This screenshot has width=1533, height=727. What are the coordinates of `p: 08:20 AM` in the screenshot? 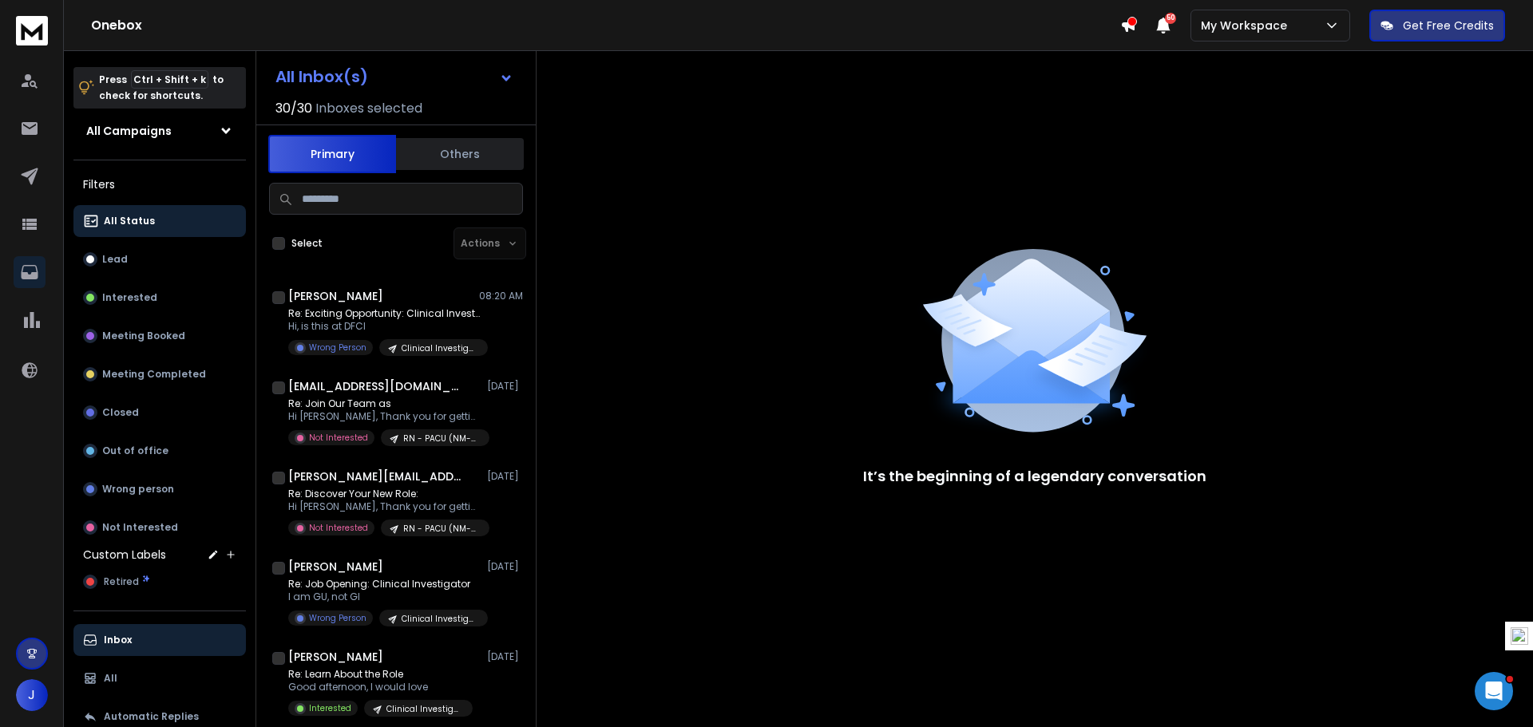 It's located at (501, 296).